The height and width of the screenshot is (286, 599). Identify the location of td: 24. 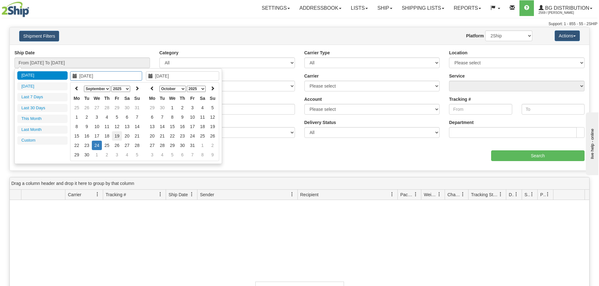
(97, 146).